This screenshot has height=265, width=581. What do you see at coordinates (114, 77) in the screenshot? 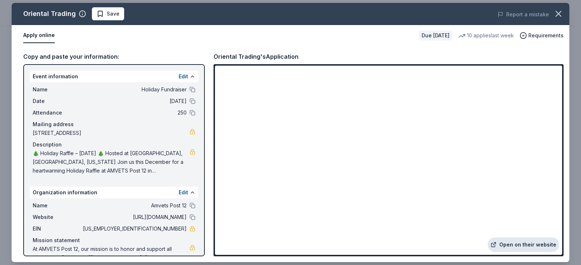
I see `div: Event information` at bounding box center [114, 77].